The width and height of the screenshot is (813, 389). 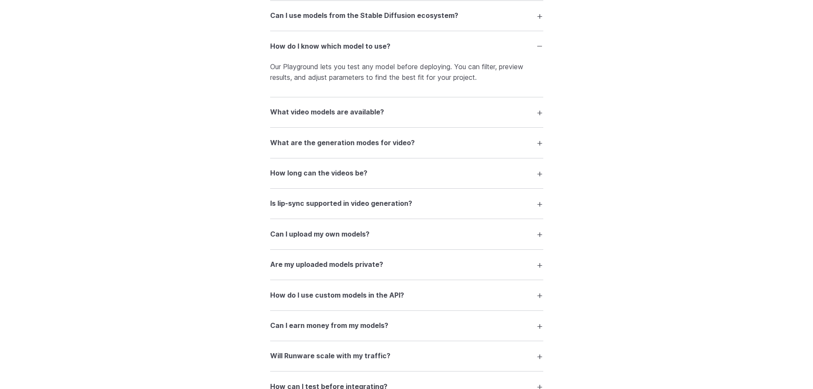 What do you see at coordinates (364, 16) in the screenshot?
I see `h3: Can I use models from the Stable Diffusion ecosystem?` at bounding box center [364, 16].